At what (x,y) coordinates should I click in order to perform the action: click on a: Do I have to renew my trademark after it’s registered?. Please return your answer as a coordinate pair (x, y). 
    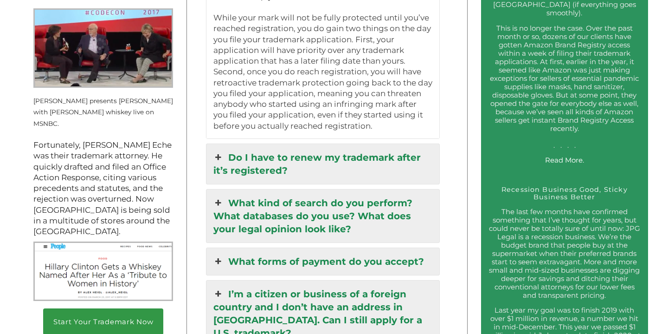
    Looking at the image, I should click on (323, 164).